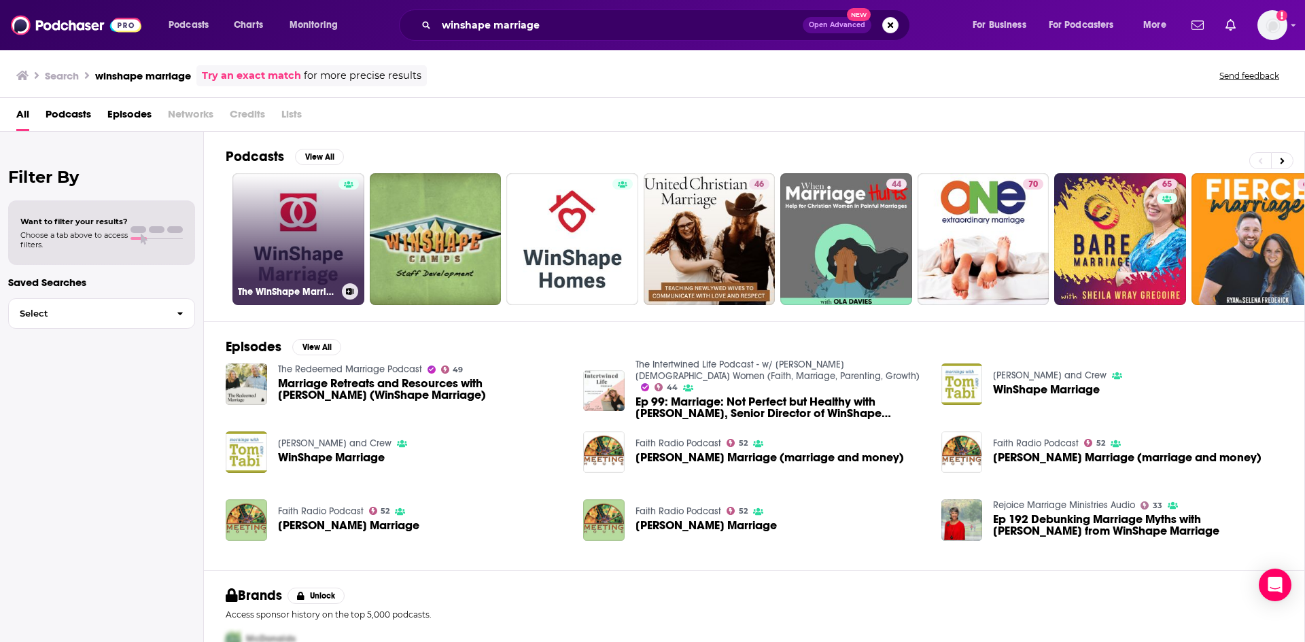 The height and width of the screenshot is (642, 1305). What do you see at coordinates (1272, 25) in the screenshot?
I see `button: Show profile menu` at bounding box center [1272, 25].